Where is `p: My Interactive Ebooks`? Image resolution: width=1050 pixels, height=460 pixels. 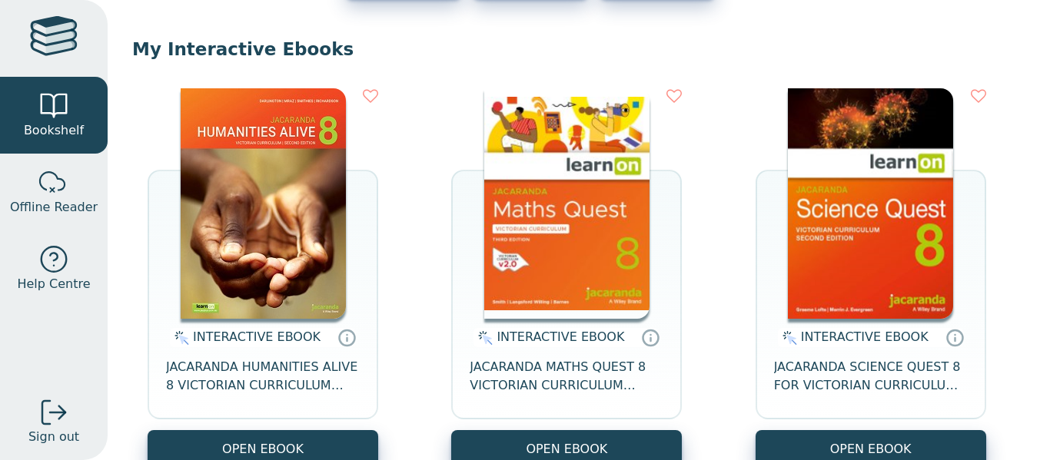
p: My Interactive Ebooks is located at coordinates (579, 49).